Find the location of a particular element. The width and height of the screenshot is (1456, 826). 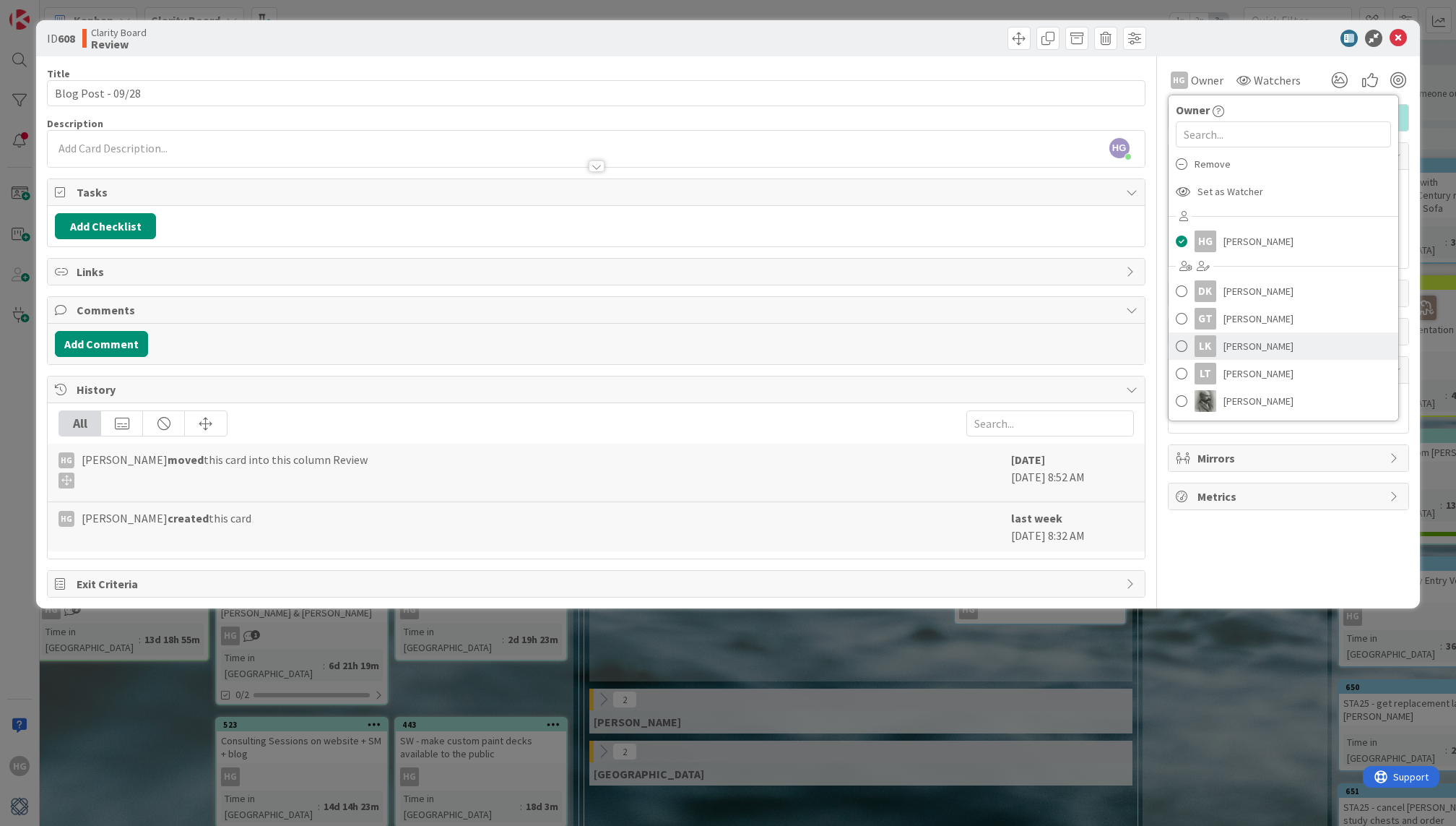

input: type card name here... is located at coordinates (596, 93).